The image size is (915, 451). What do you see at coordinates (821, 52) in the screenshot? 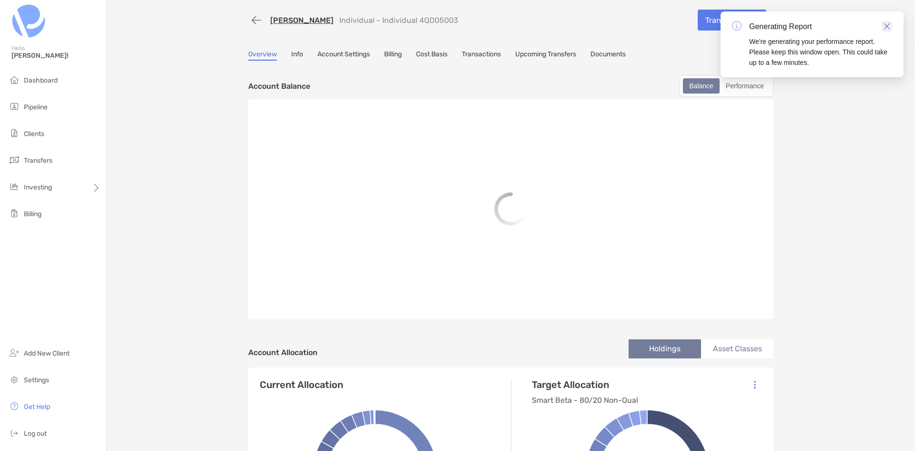
I see `div: We're generating your performance report. Please keep this window open. This could take up to a f...` at bounding box center [821, 52].